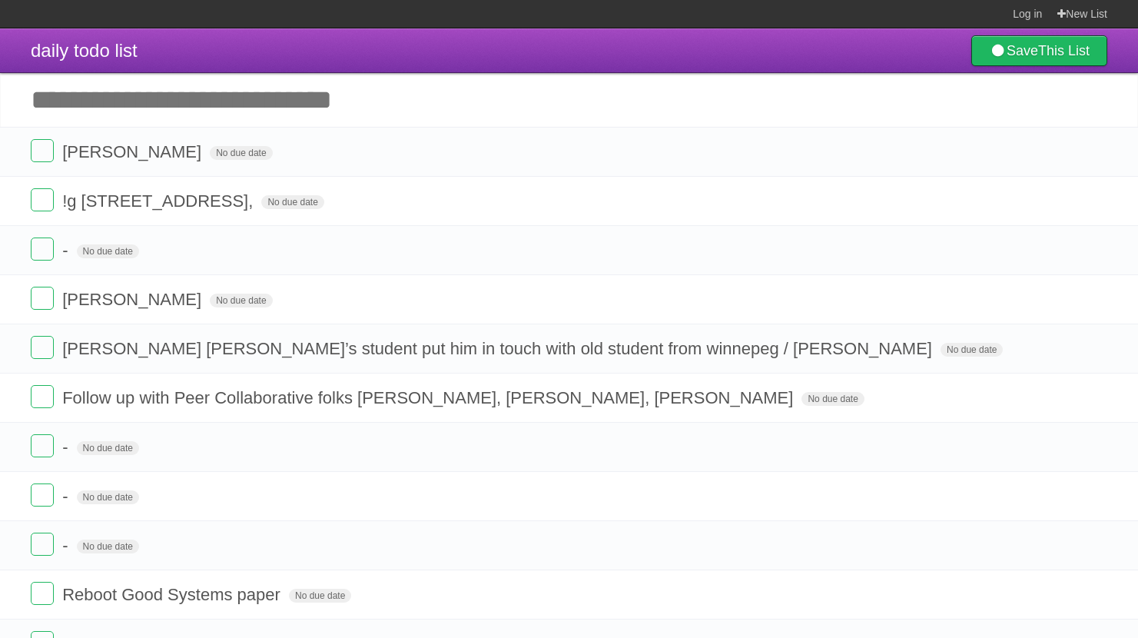 This screenshot has height=638, width=1138. What do you see at coordinates (173, 594) in the screenshot?
I see `span: Reboot Good Systems paper` at bounding box center [173, 594].